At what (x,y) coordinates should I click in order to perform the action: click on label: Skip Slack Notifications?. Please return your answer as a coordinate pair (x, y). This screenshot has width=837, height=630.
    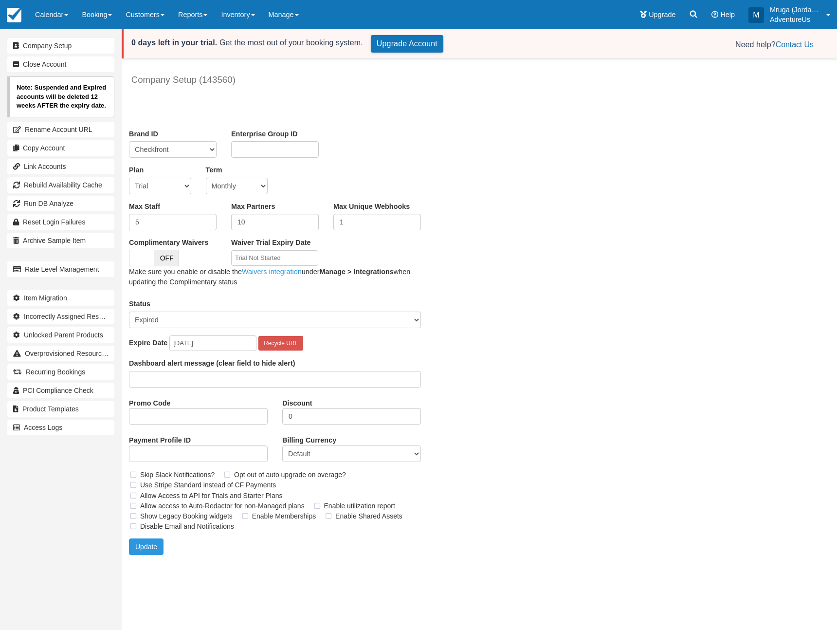
    Looking at the image, I should click on (175, 475).